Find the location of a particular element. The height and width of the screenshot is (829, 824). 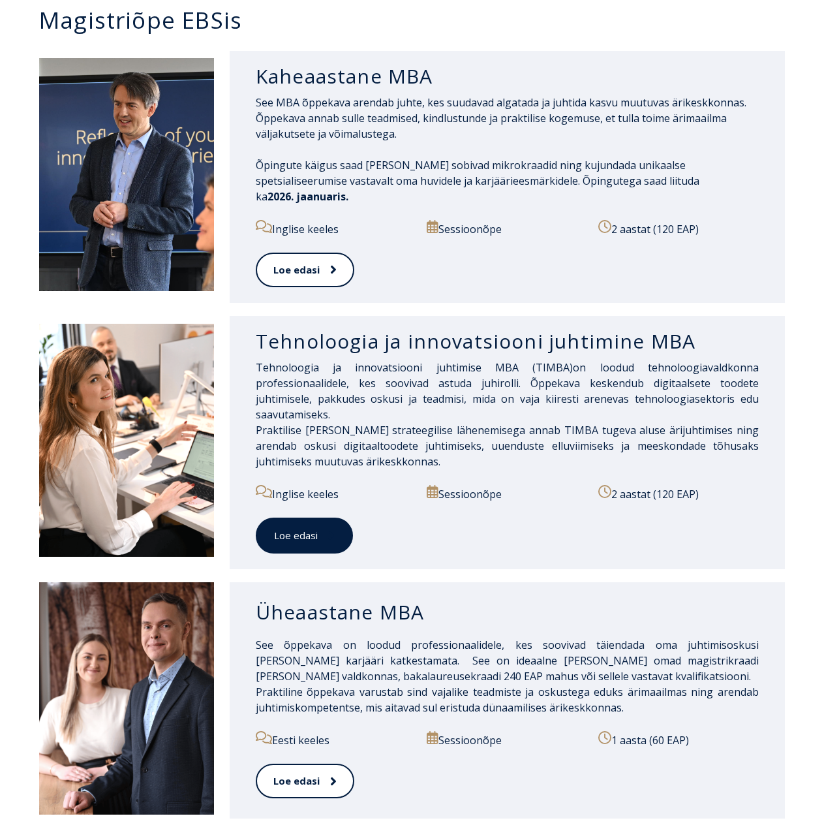

p: 1 aasta (60 EAP) is located at coordinates (679, 739).